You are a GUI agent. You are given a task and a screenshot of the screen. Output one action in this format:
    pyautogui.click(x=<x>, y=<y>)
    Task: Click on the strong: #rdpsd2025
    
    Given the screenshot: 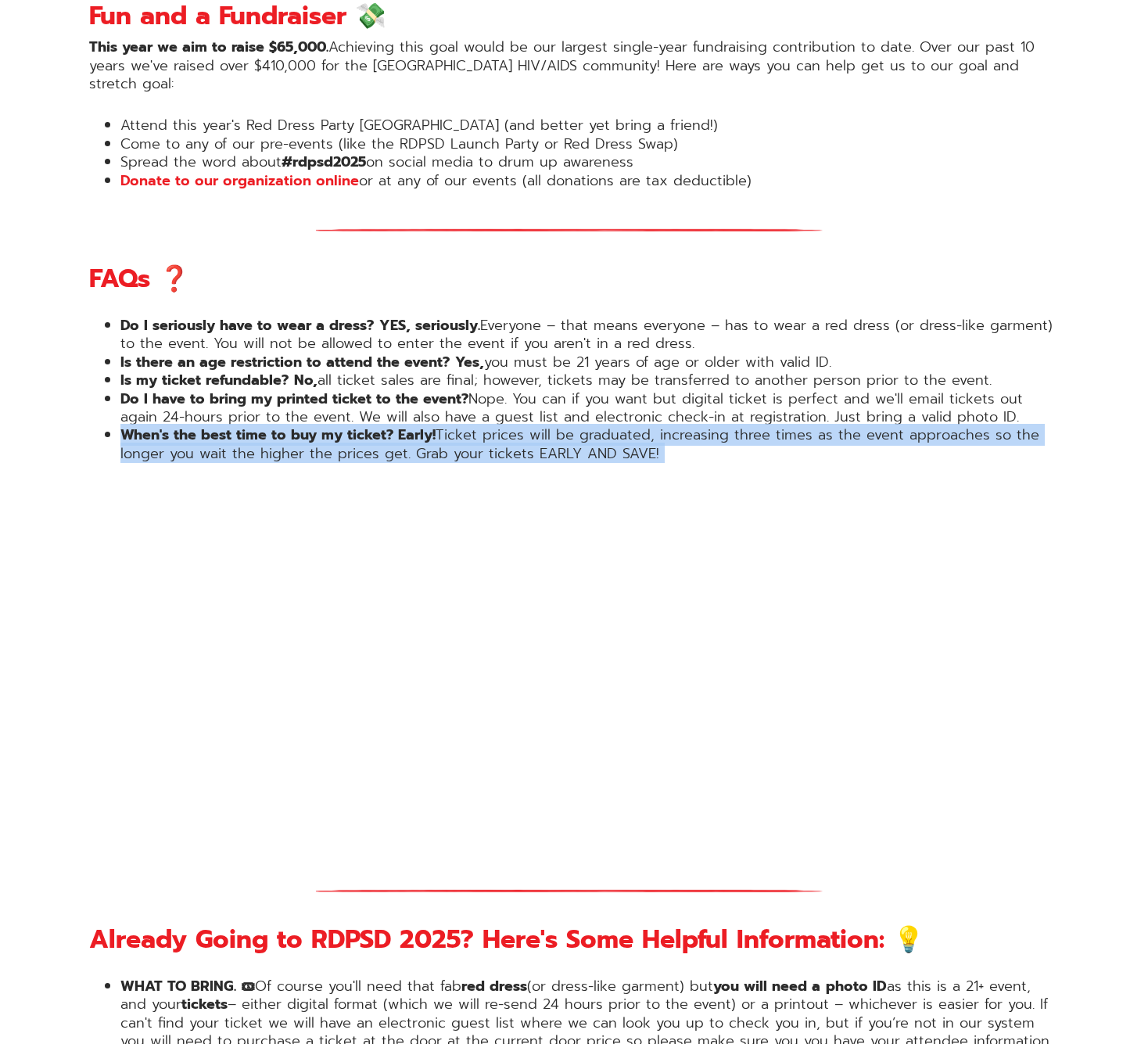 What is the action you would take?
    pyautogui.click(x=324, y=162)
    